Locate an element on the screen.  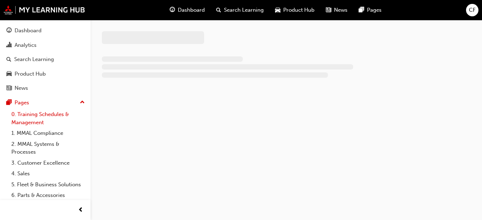
a: mmal is located at coordinates (44, 10).